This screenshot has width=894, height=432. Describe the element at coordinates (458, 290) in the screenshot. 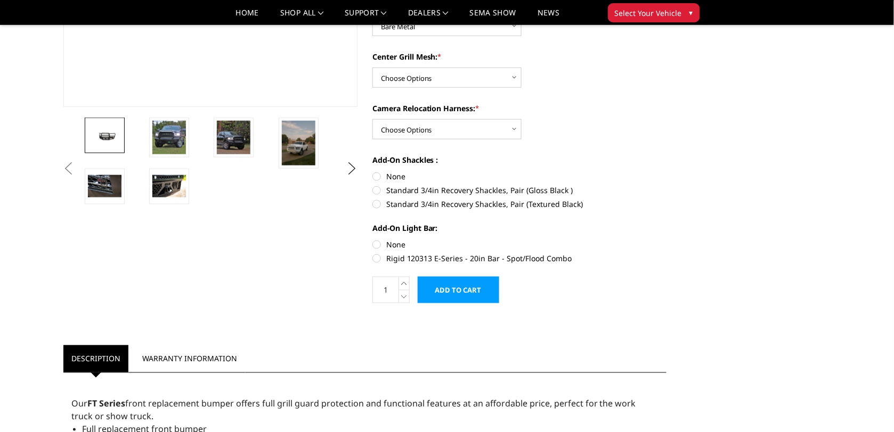

I see `input: Add to Cart` at that location.